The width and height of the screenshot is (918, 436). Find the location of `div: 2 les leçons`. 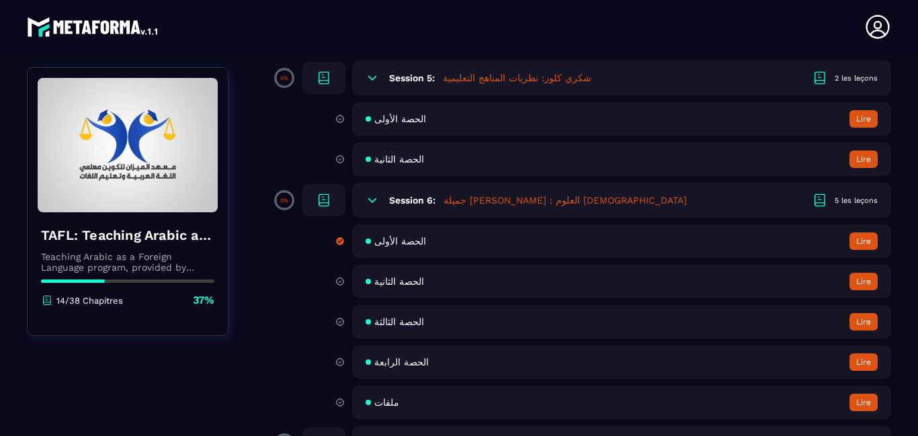

div: 2 les leçons is located at coordinates (856, 78).